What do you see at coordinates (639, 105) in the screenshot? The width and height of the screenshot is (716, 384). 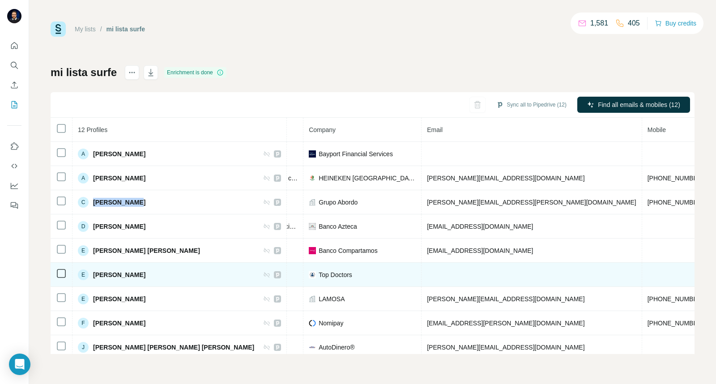 I see `span: Find all emails & mobiles (12)` at bounding box center [639, 105].